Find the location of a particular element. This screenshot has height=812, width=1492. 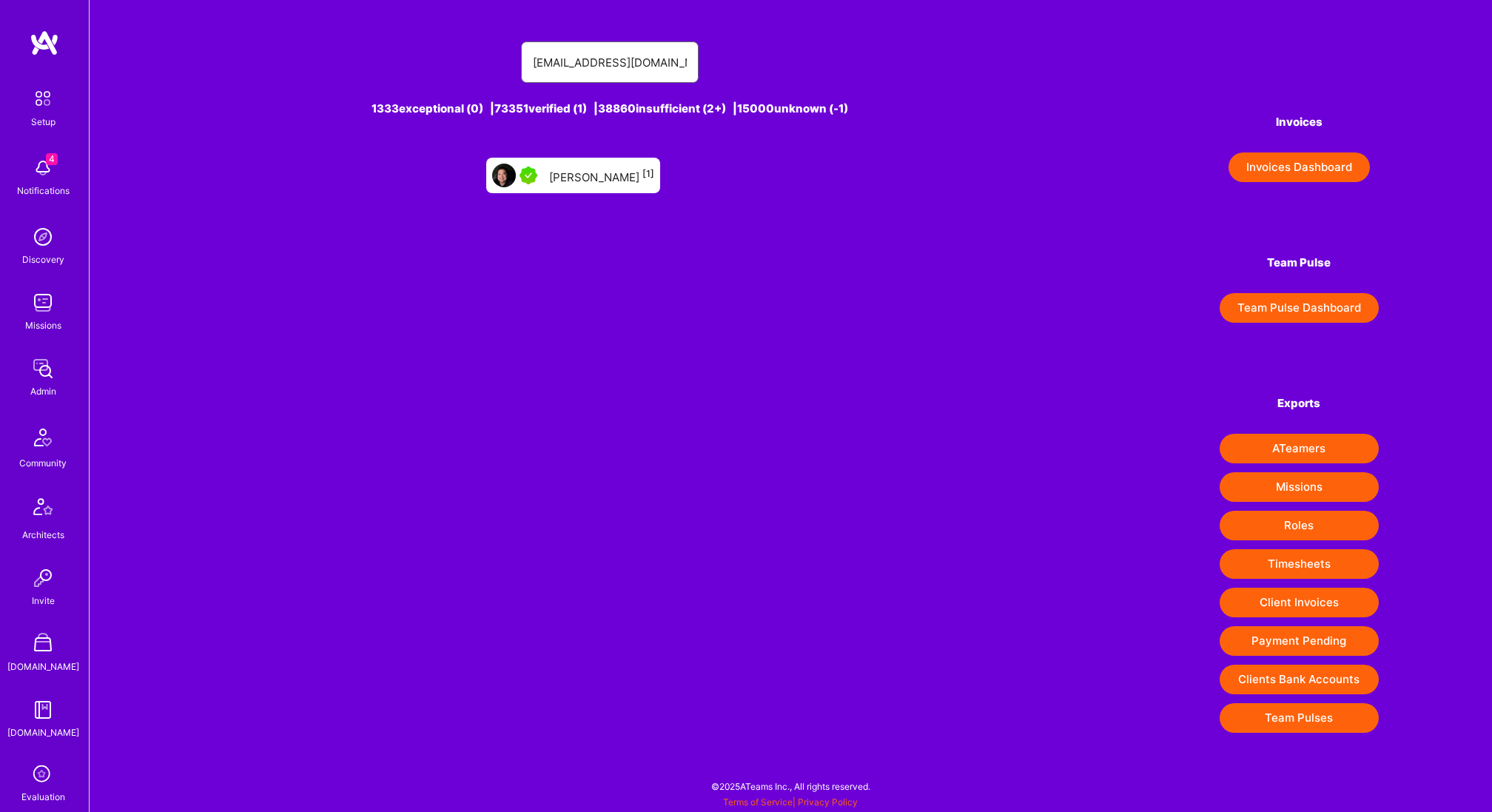

button: Team Pulses is located at coordinates (1299, 718).